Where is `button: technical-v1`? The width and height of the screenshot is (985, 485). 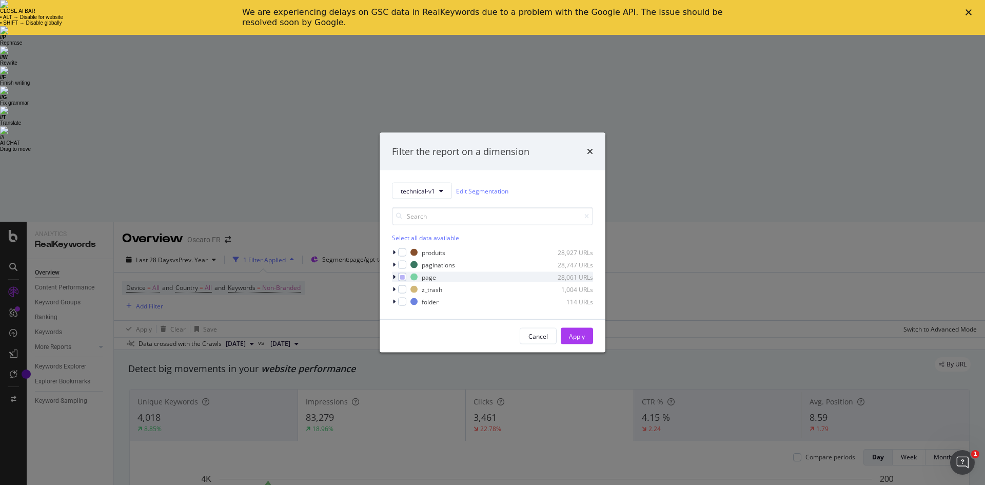
button: technical-v1 is located at coordinates (422, 191).